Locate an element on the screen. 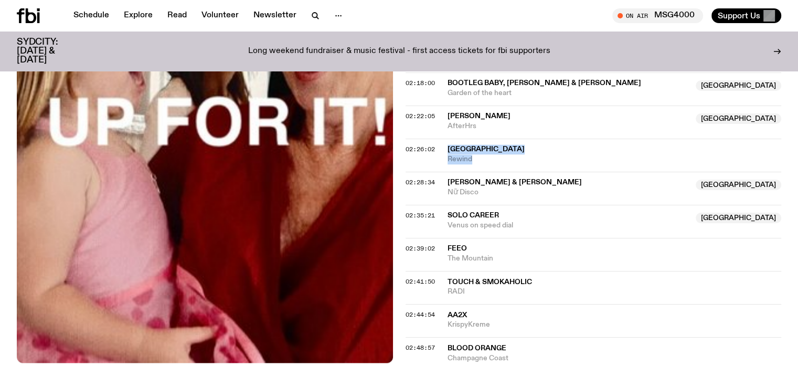  span: 02:41:50 is located at coordinates (420, 281).